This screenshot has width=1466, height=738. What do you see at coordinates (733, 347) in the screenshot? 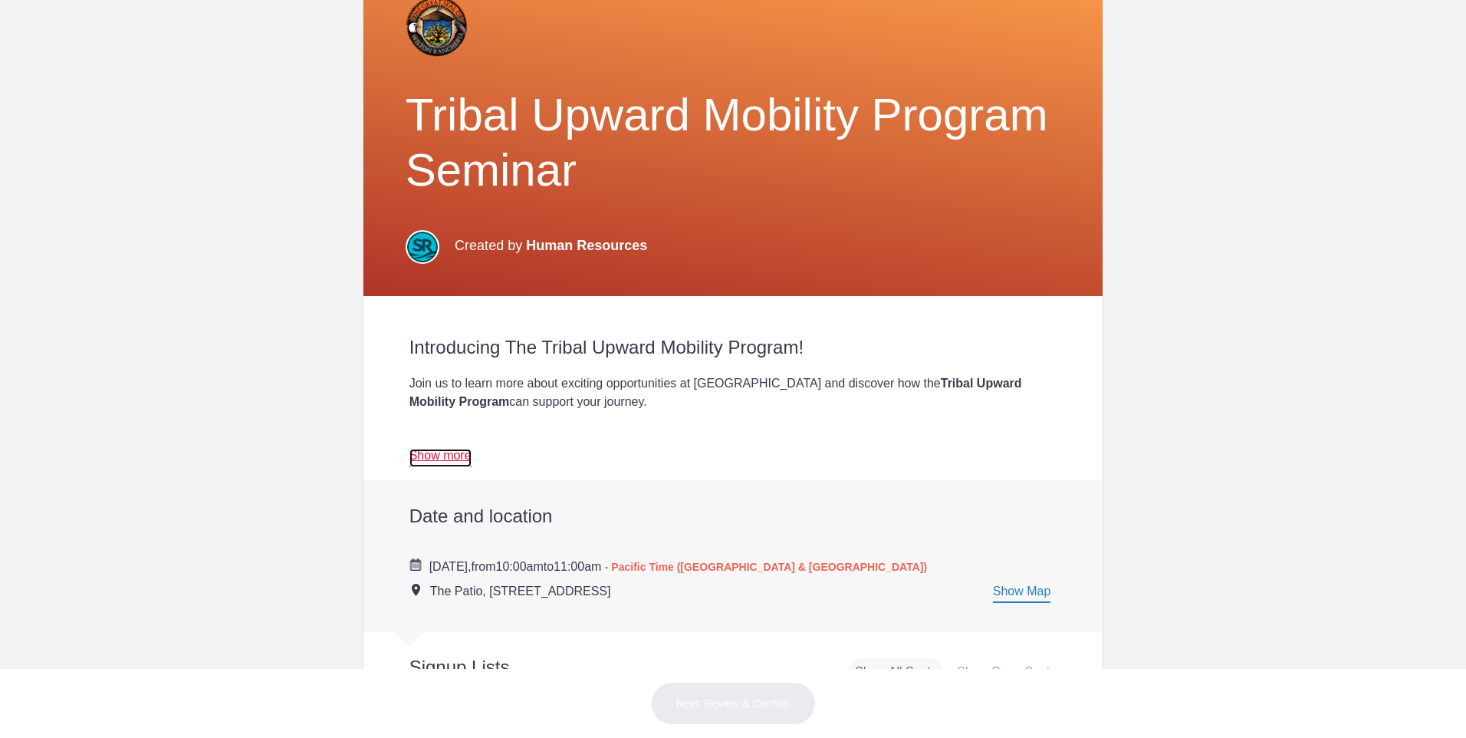
I see `h2: Introducing The Tribal Upward Mobility Program!` at bounding box center [733, 347].